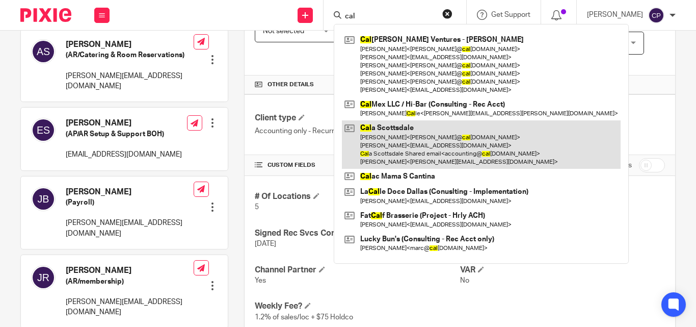  I want to click on span: 5, so click(257, 207).